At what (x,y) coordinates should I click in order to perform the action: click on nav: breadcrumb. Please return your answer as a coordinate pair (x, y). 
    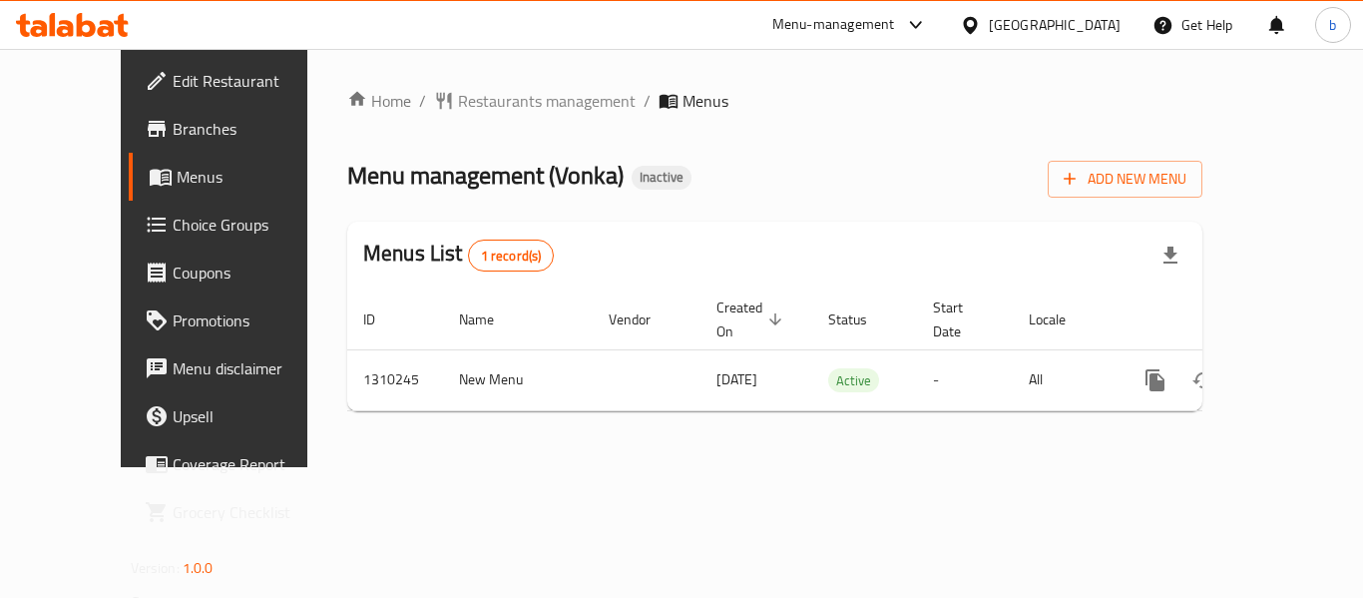
    Looking at the image, I should click on (774, 101).